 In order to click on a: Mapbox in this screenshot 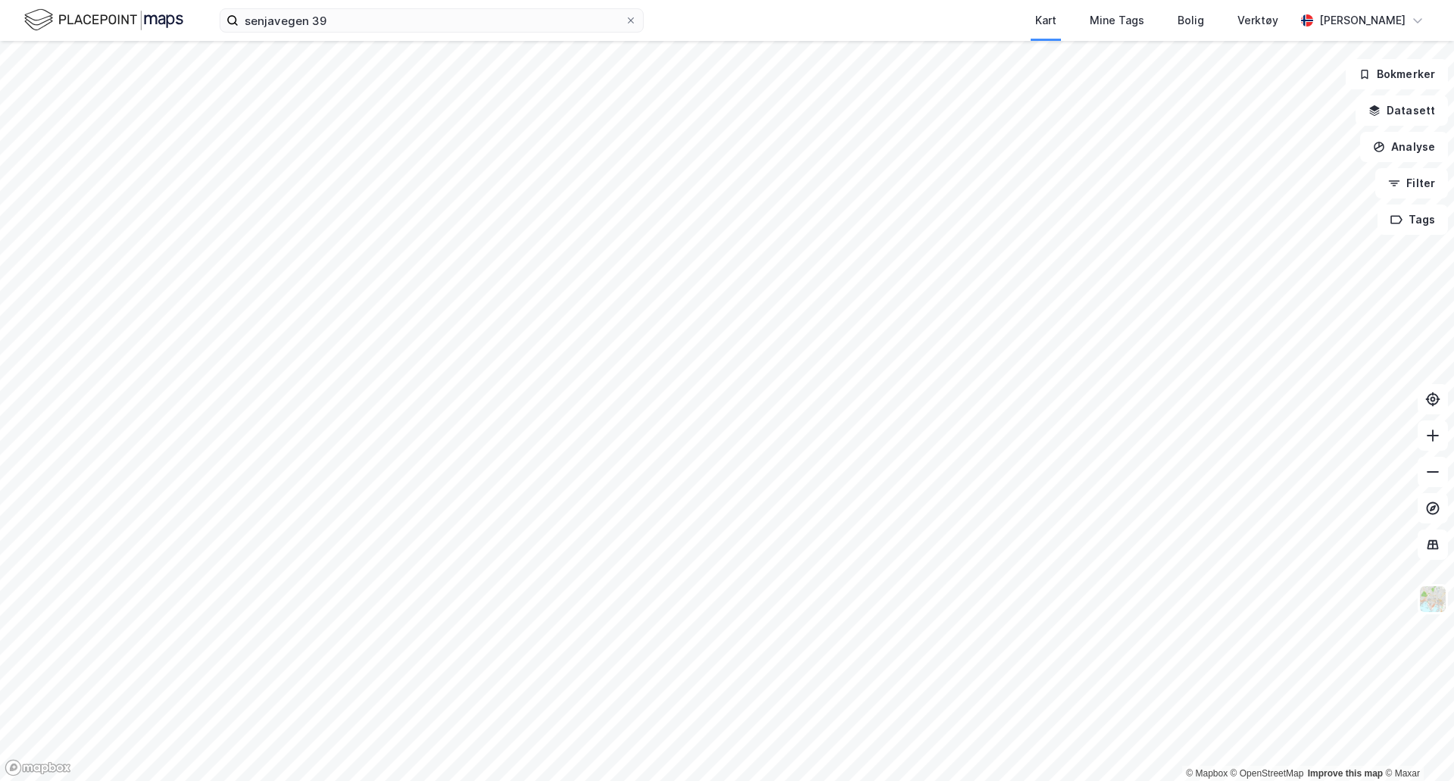, I will do `click(1207, 773)`.